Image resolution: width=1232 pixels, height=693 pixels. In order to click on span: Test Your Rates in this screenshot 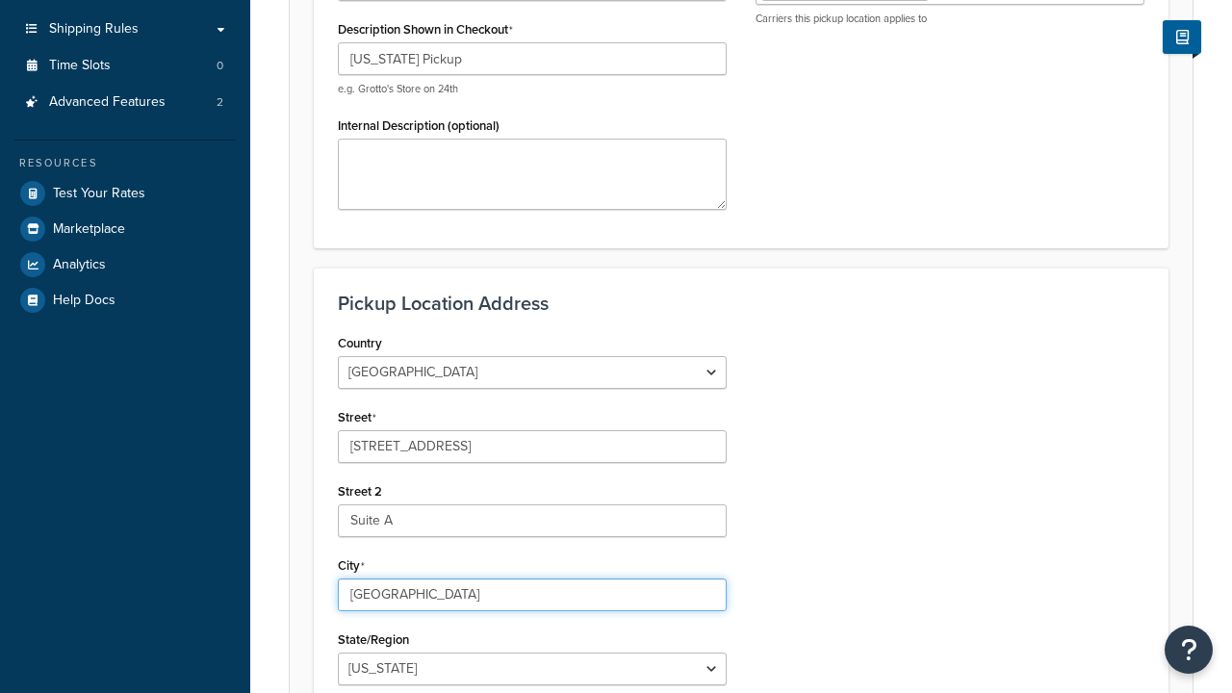, I will do `click(99, 193)`.